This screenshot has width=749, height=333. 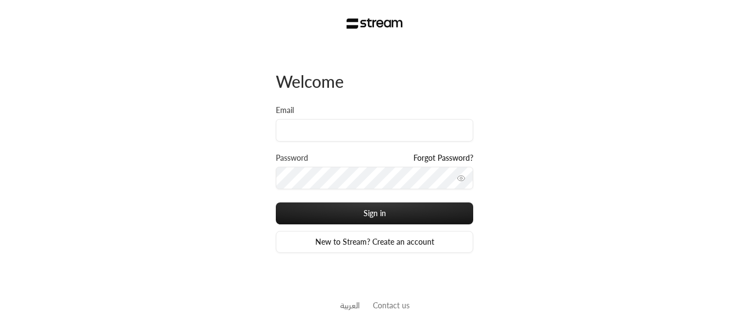 I want to click on button: toggle password visibility, so click(x=461, y=178).